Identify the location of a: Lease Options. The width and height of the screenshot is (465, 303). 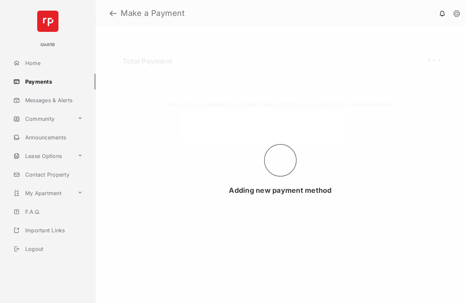
(42, 156).